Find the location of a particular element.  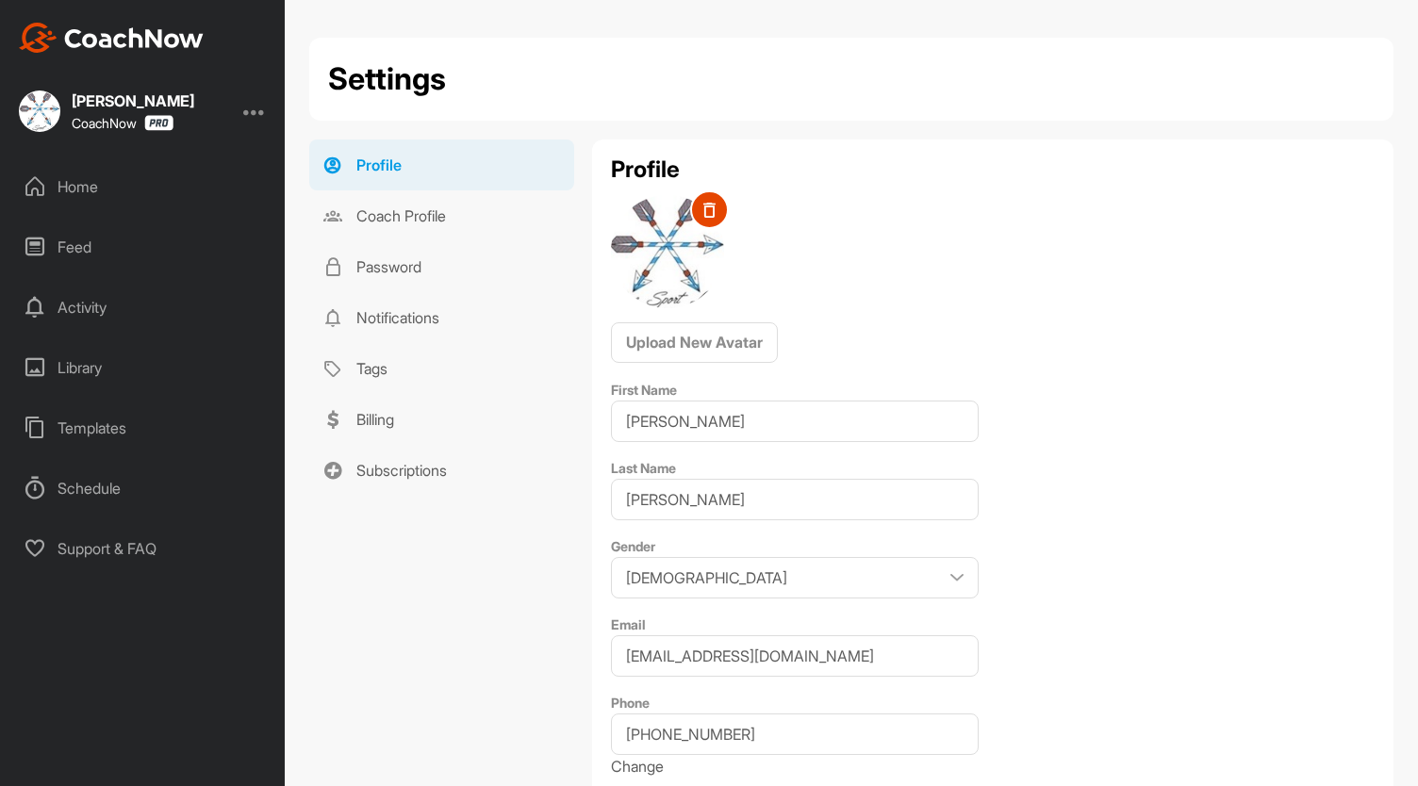

img: CoachNow Pro is located at coordinates (158, 123).